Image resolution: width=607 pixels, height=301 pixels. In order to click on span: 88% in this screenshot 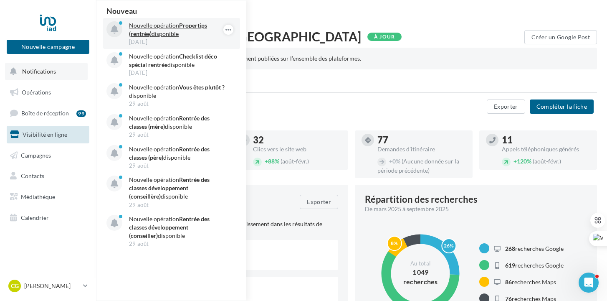, I will do `click(272, 161)`.